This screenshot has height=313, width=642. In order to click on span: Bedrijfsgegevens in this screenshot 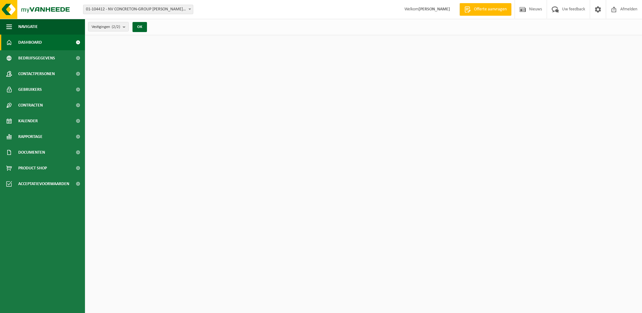, I will do `click(36, 58)`.